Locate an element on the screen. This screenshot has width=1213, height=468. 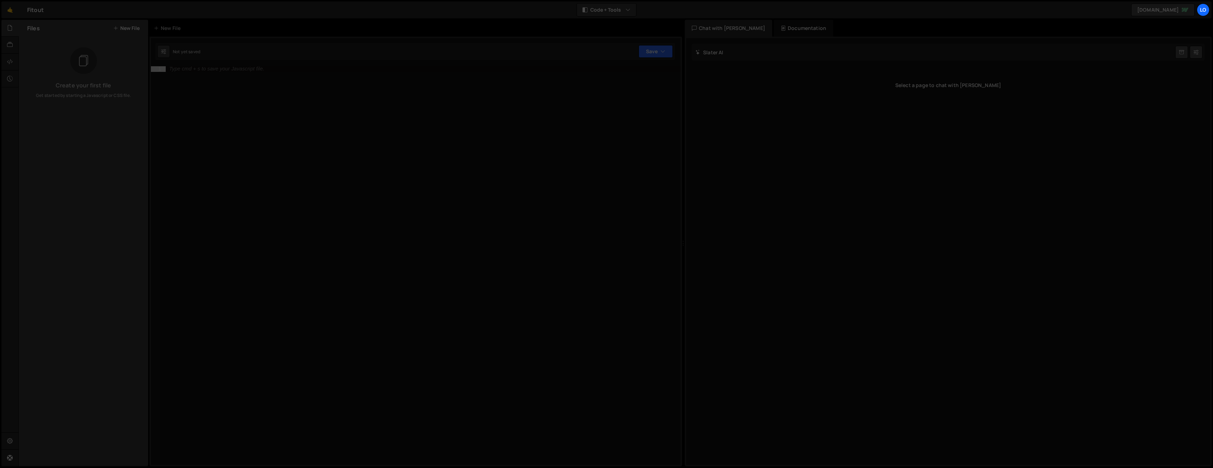
div: Documentation is located at coordinates (804, 28).